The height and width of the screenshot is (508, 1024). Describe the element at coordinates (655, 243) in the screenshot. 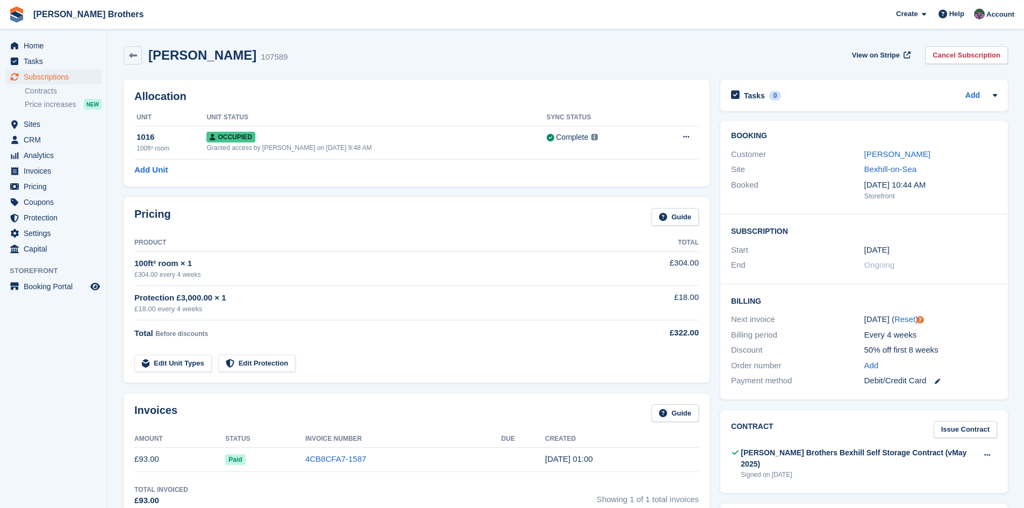

I see `th: Total` at that location.